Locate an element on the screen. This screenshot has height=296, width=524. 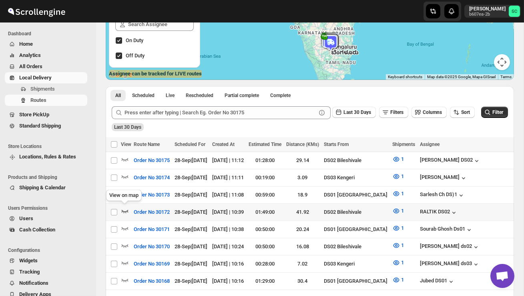
button: Routes is located at coordinates (46, 100).